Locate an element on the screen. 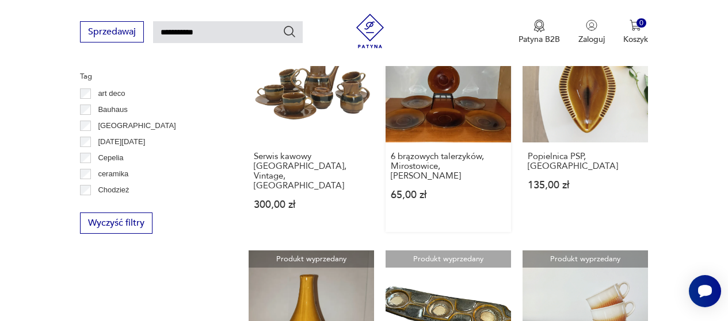  p: ceramika is located at coordinates (113, 174).